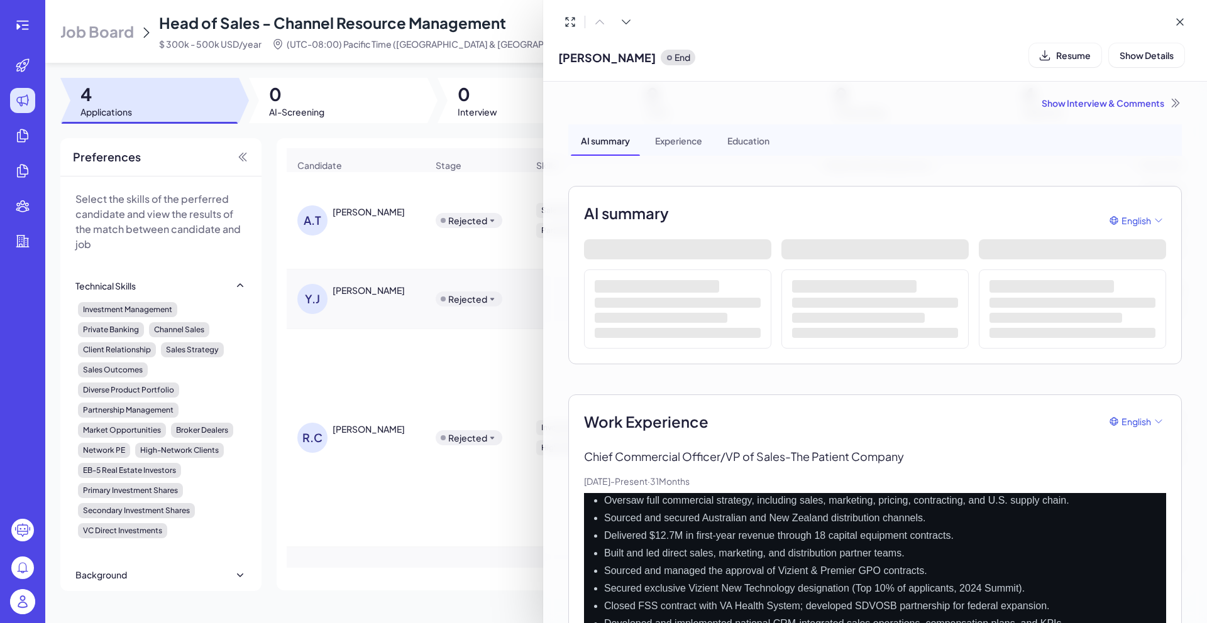 The width and height of the screenshot is (1207, 623). Describe the element at coordinates (626, 213) in the screenshot. I see `h2: AI summary` at that location.